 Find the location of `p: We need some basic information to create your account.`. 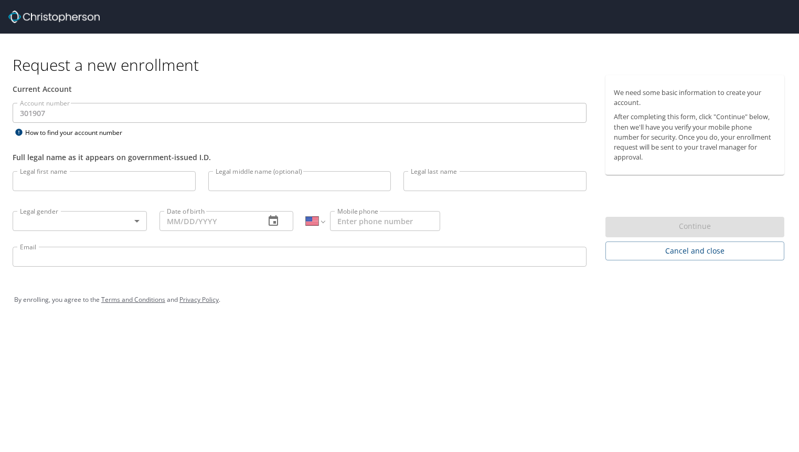

p: We need some basic information to create your account. is located at coordinates (694, 98).